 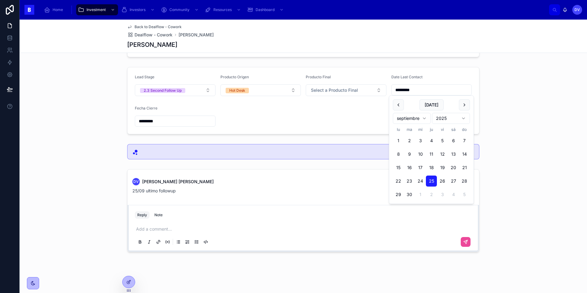 What do you see at coordinates (443, 181) in the screenshot?
I see `button: viernes, 26 de septiembre de 2025` at bounding box center [443, 181].